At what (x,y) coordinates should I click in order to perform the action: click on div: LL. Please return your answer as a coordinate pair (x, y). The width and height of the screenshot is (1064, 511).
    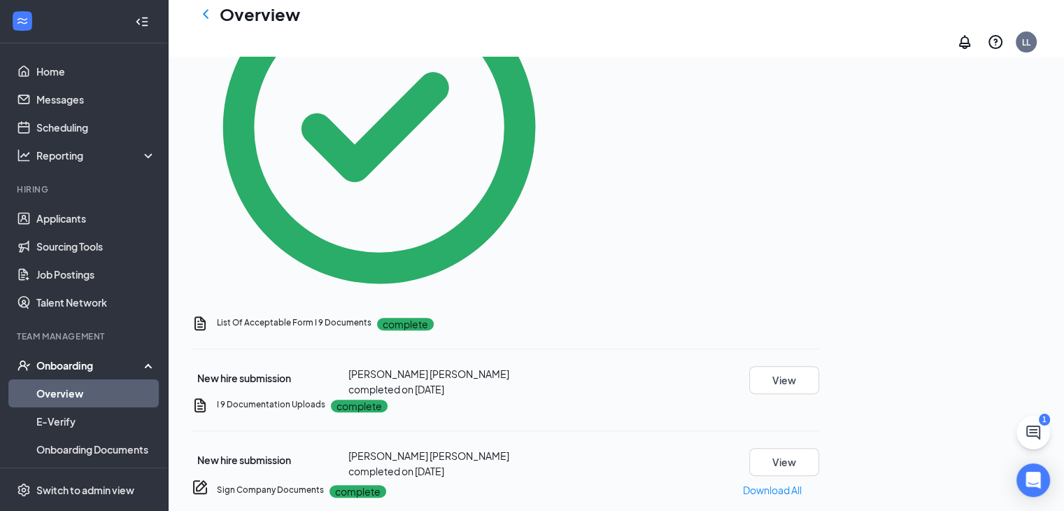
    Looking at the image, I should click on (1026, 42).